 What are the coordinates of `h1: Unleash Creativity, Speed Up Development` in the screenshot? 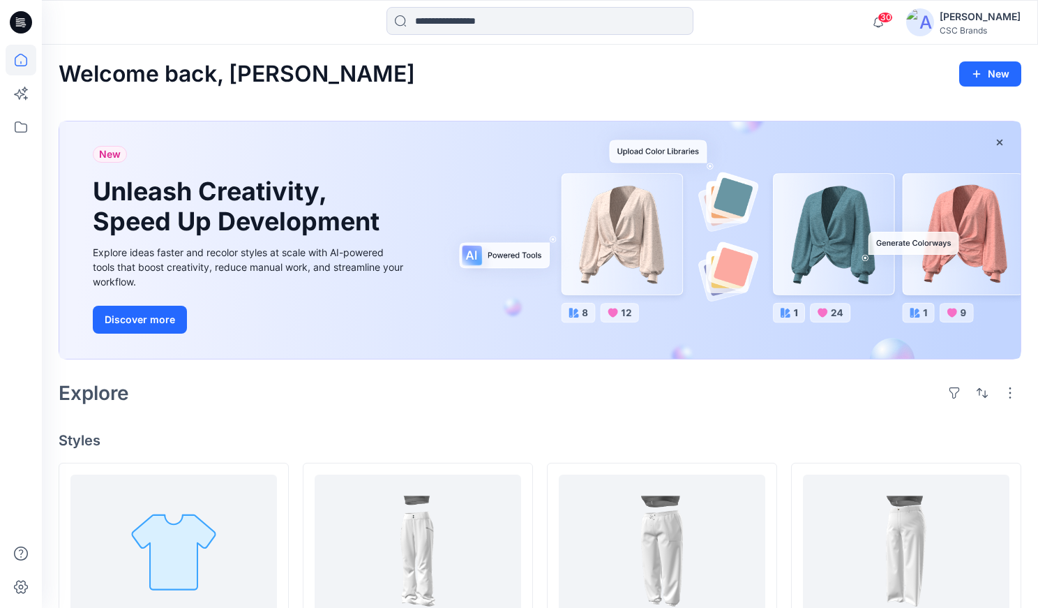 It's located at (239, 207).